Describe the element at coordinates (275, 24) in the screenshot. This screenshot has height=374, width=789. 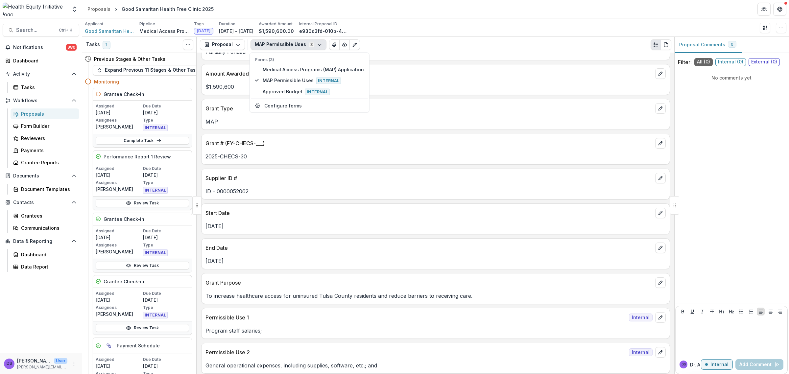
I see `p: Awarded Amount` at that location.